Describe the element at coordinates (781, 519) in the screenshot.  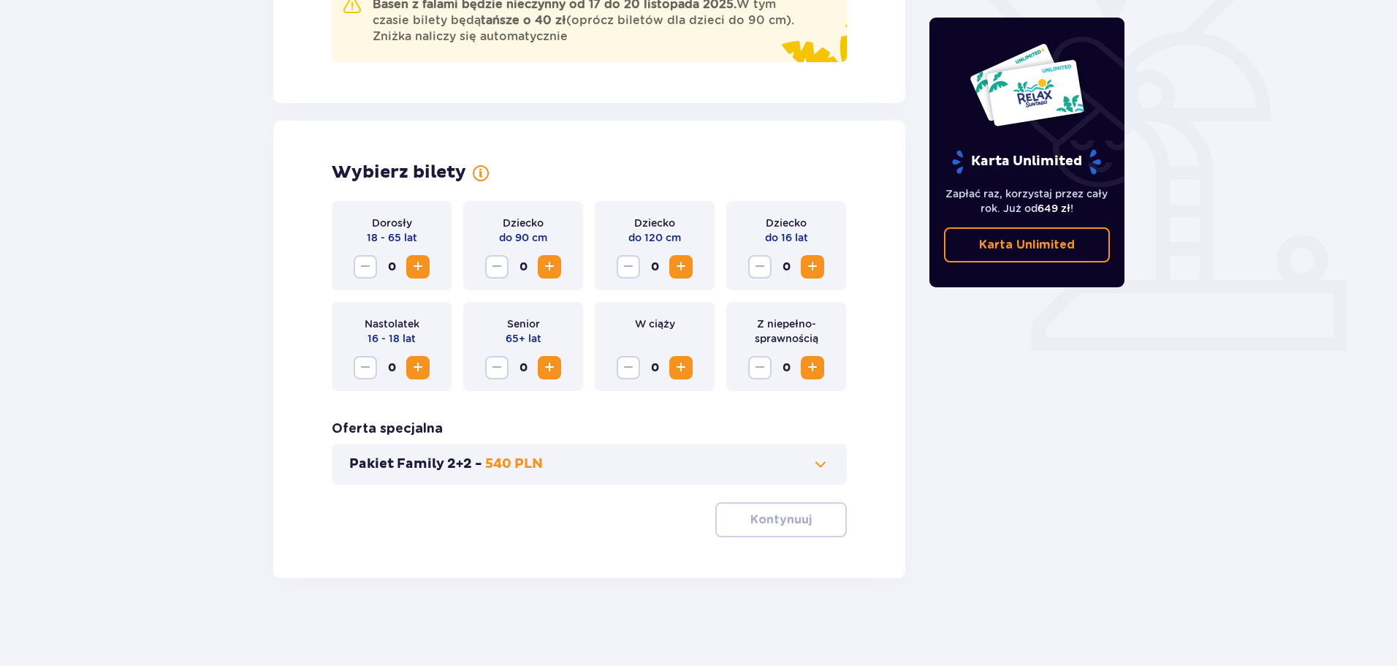
I see `button: Kontynuuj` at that location.